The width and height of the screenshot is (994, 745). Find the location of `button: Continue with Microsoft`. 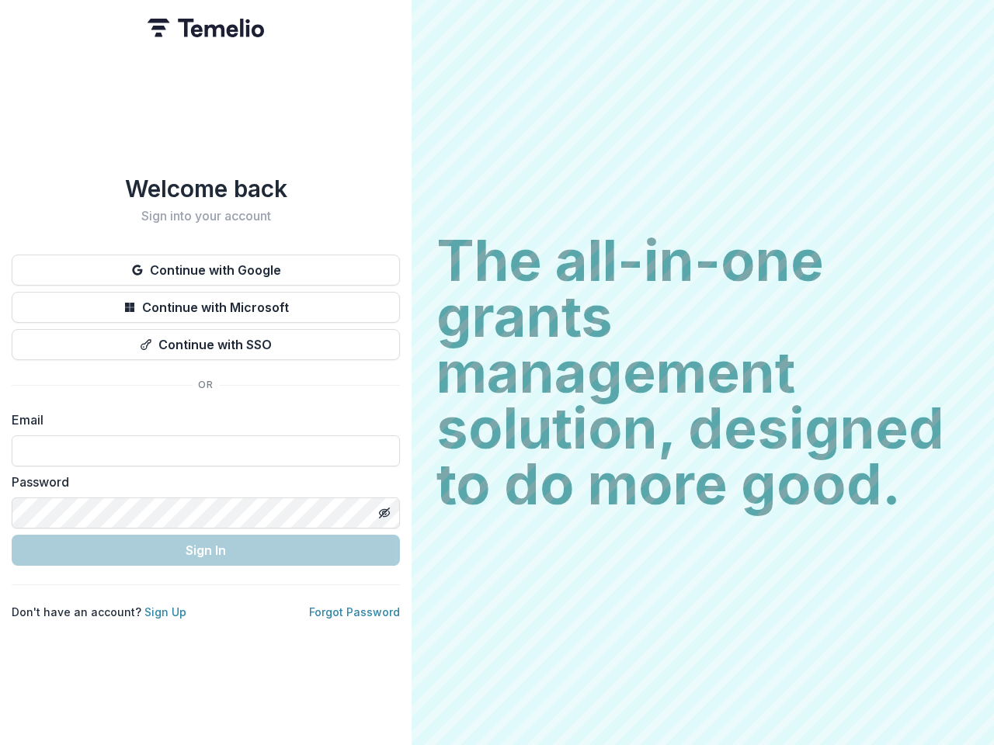

button: Continue with Microsoft is located at coordinates (206, 308).